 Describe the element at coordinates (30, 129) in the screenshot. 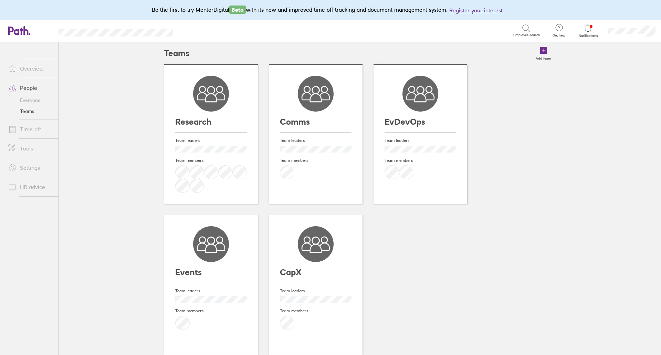

I see `a: Time off` at that location.